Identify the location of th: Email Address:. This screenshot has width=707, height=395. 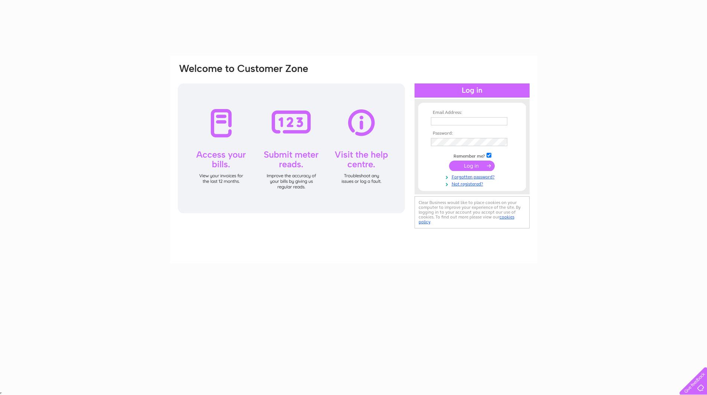
(472, 113).